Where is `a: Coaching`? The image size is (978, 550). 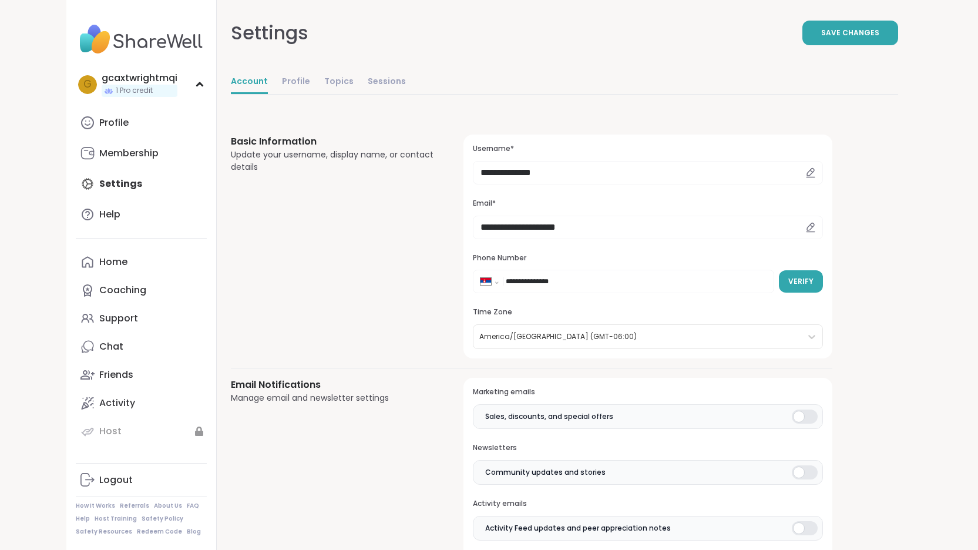 a: Coaching is located at coordinates (141, 290).